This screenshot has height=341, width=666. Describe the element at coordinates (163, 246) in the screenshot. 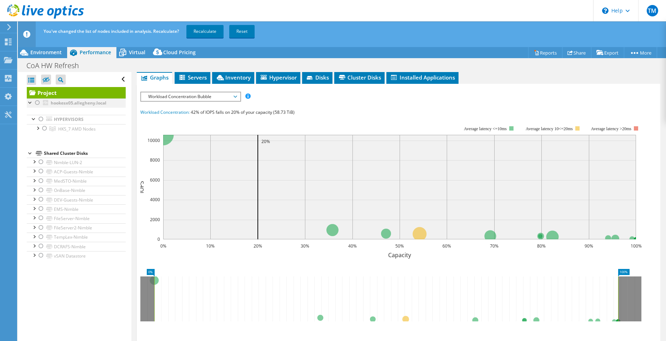

I see `text: 0%` at that location.